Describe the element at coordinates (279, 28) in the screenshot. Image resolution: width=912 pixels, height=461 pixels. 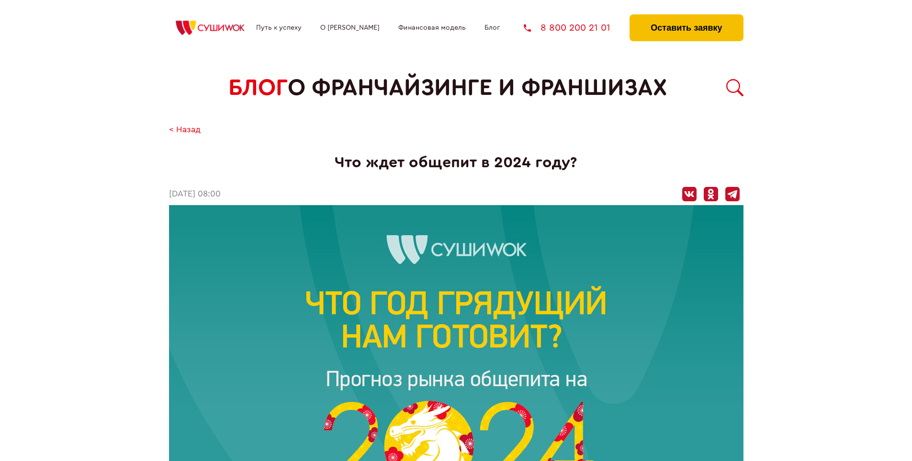
I see `a: Путь к успеху` at that location.